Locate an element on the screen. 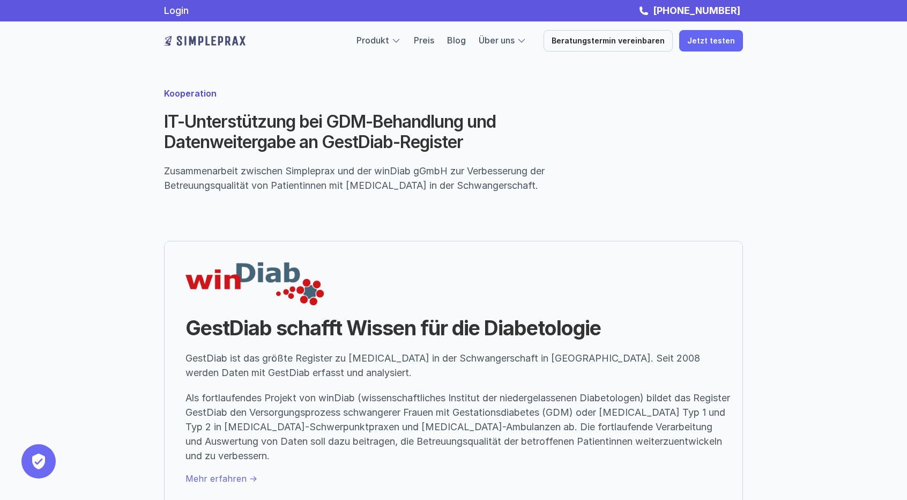 This screenshot has width=907, height=500. a: Blog is located at coordinates (456, 40).